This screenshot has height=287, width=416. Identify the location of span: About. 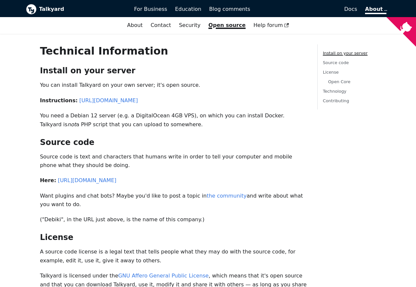
(376, 10).